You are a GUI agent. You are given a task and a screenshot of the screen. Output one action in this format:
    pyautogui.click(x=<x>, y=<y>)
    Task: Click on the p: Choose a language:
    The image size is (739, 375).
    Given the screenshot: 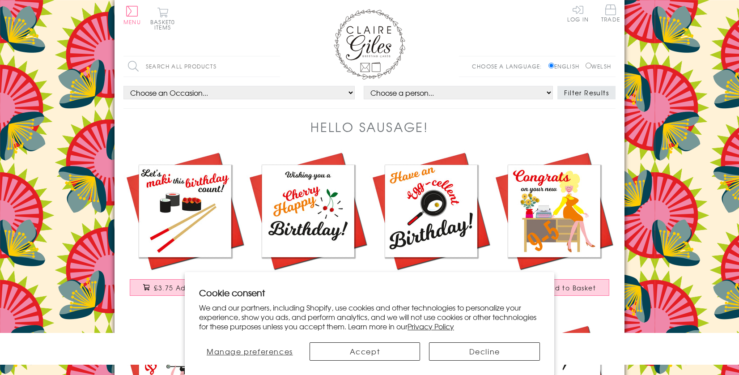 What is the action you would take?
    pyautogui.click(x=509, y=66)
    